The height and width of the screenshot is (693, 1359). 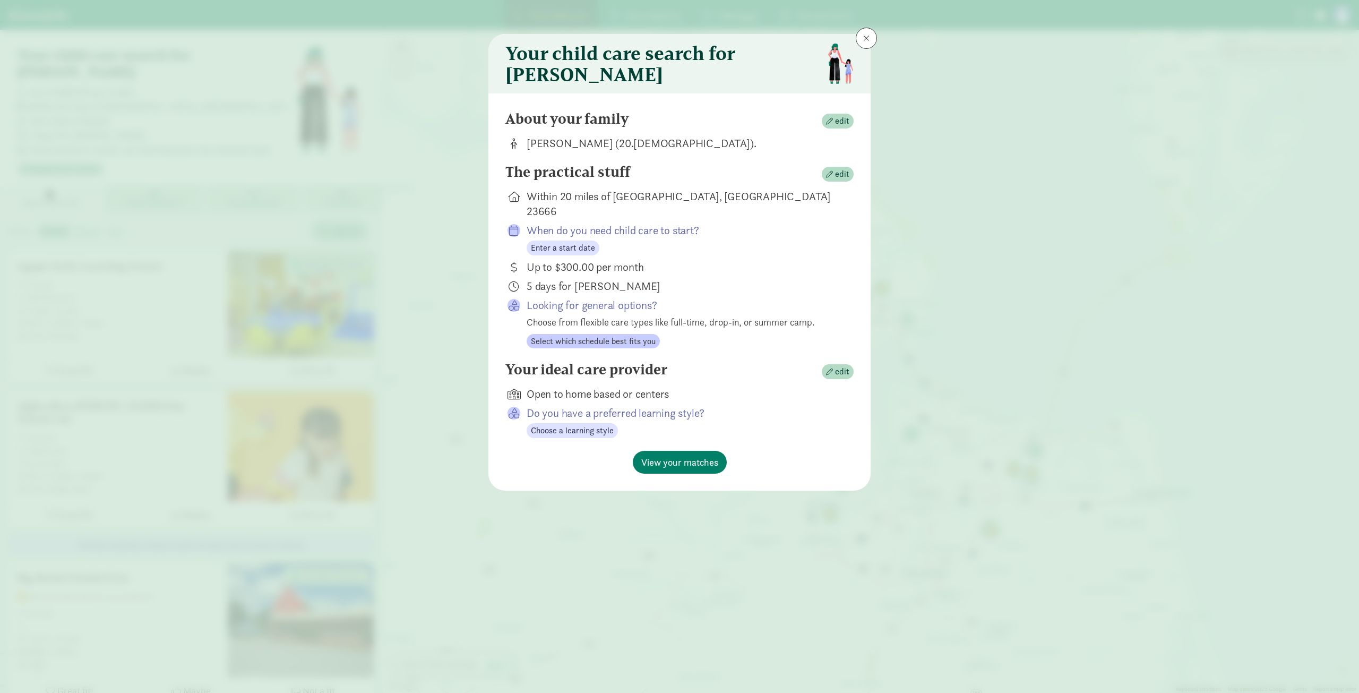 I want to click on span: Choose a learning style, so click(x=572, y=431).